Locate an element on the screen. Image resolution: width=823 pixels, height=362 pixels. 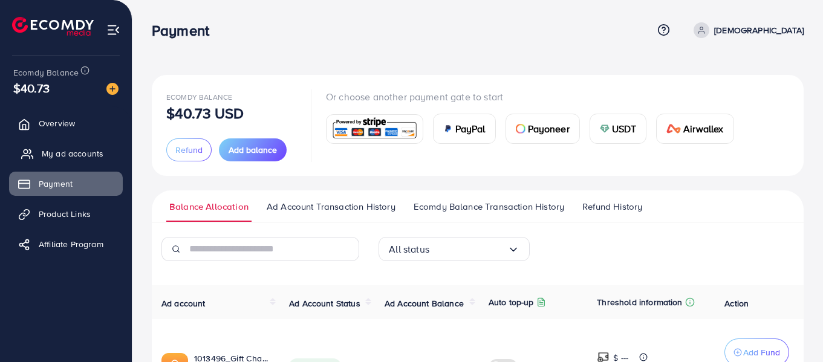
span: Ad account is located at coordinates (183, 304).